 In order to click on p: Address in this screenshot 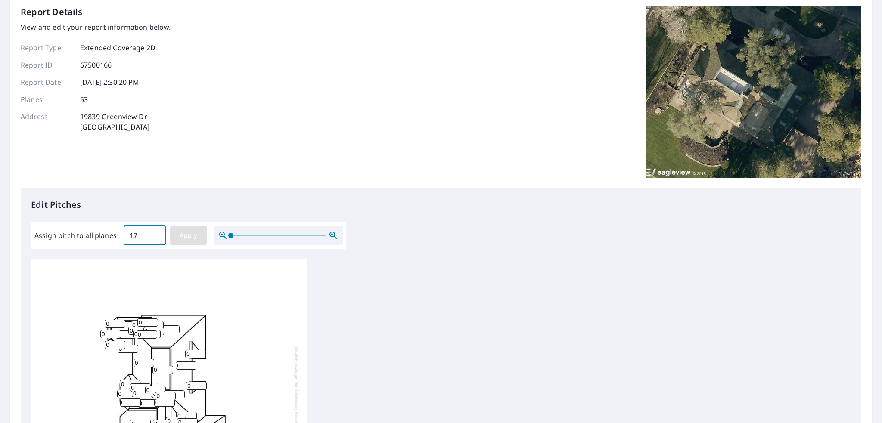, I will do `click(47, 122)`.